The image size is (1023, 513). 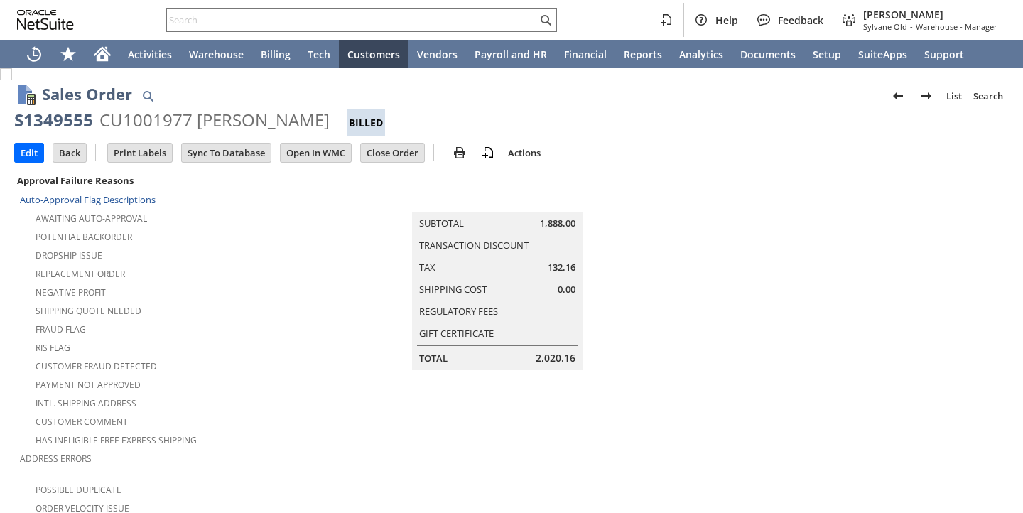 I want to click on span: 1,888.00, so click(x=557, y=223).